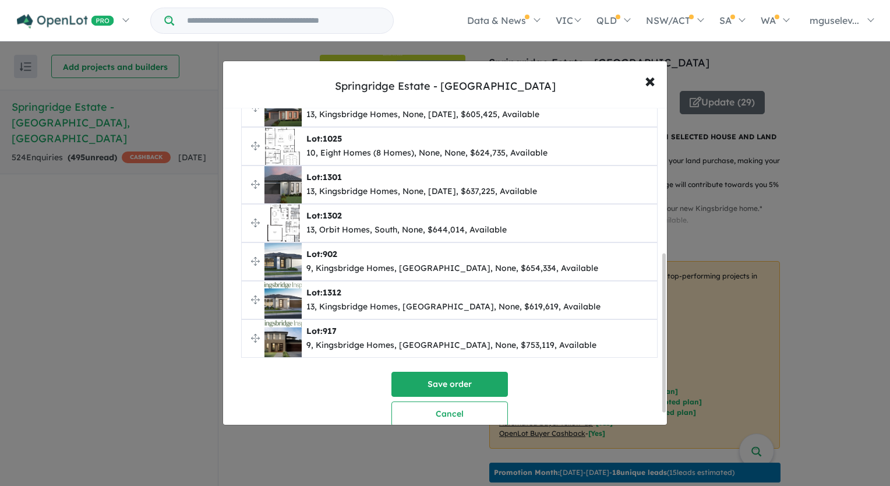 Image resolution: width=890 pixels, height=486 pixels. What do you see at coordinates (283, 146) in the screenshot?
I see `img: Springridge%20Estate%20-%20Wallan%20-%20Lot%201025___1753249335.png` at bounding box center [283, 146].